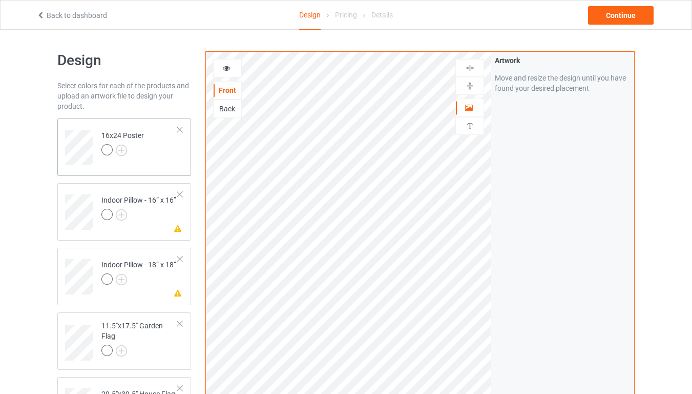  What do you see at coordinates (563, 83) in the screenshot?
I see `div: Move and resize the design until you have found your desired placement` at bounding box center [563, 83].